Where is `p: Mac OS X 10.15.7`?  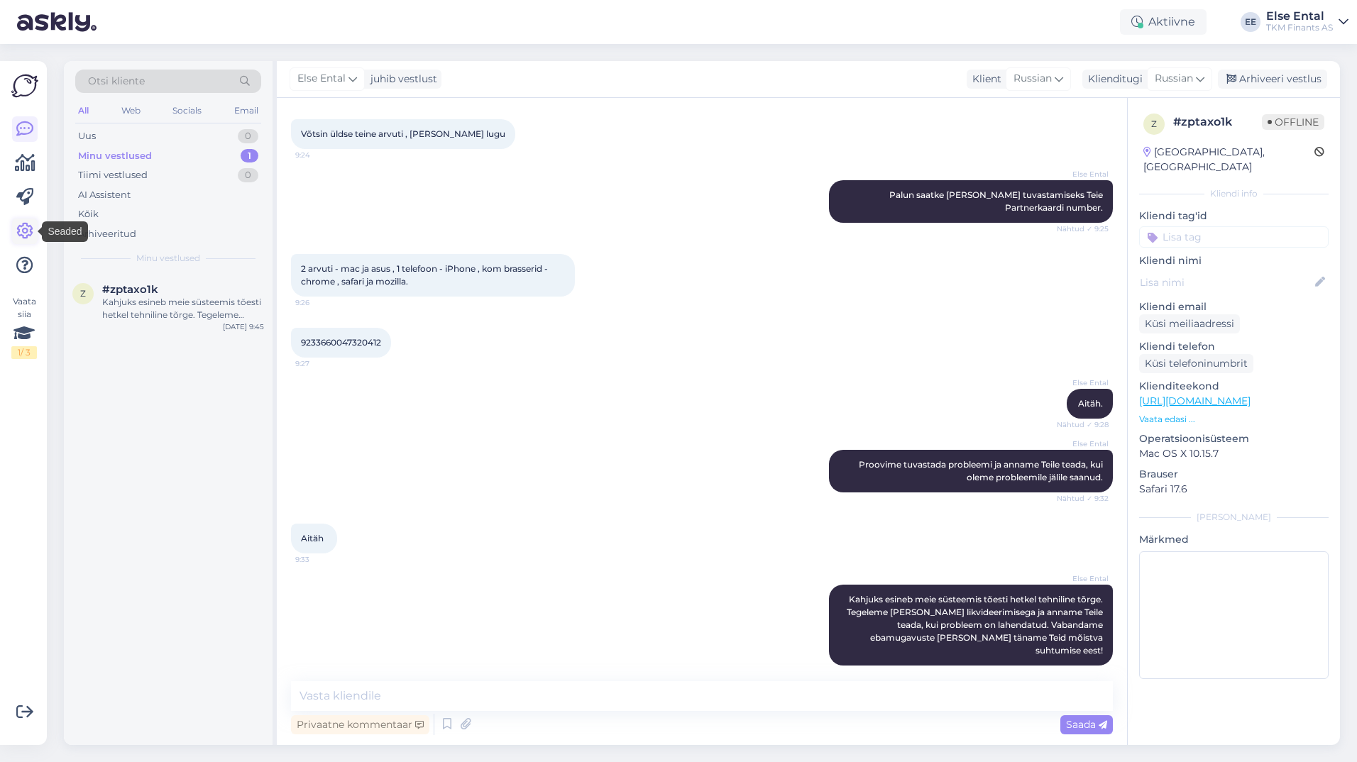
p: Mac OS X 10.15.7 is located at coordinates (1234, 454).